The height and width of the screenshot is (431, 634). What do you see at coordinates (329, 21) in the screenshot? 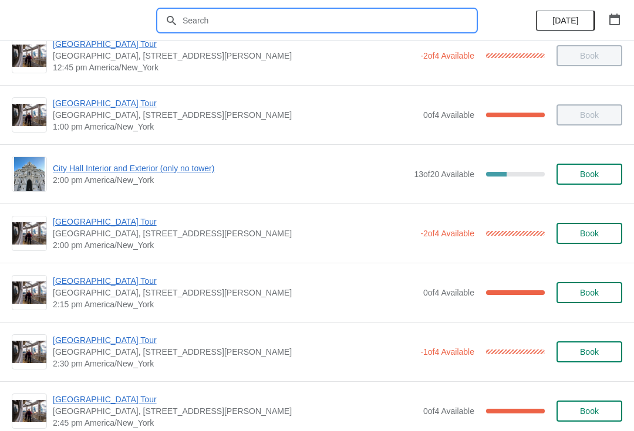
I see `input: Search` at bounding box center [329, 21].